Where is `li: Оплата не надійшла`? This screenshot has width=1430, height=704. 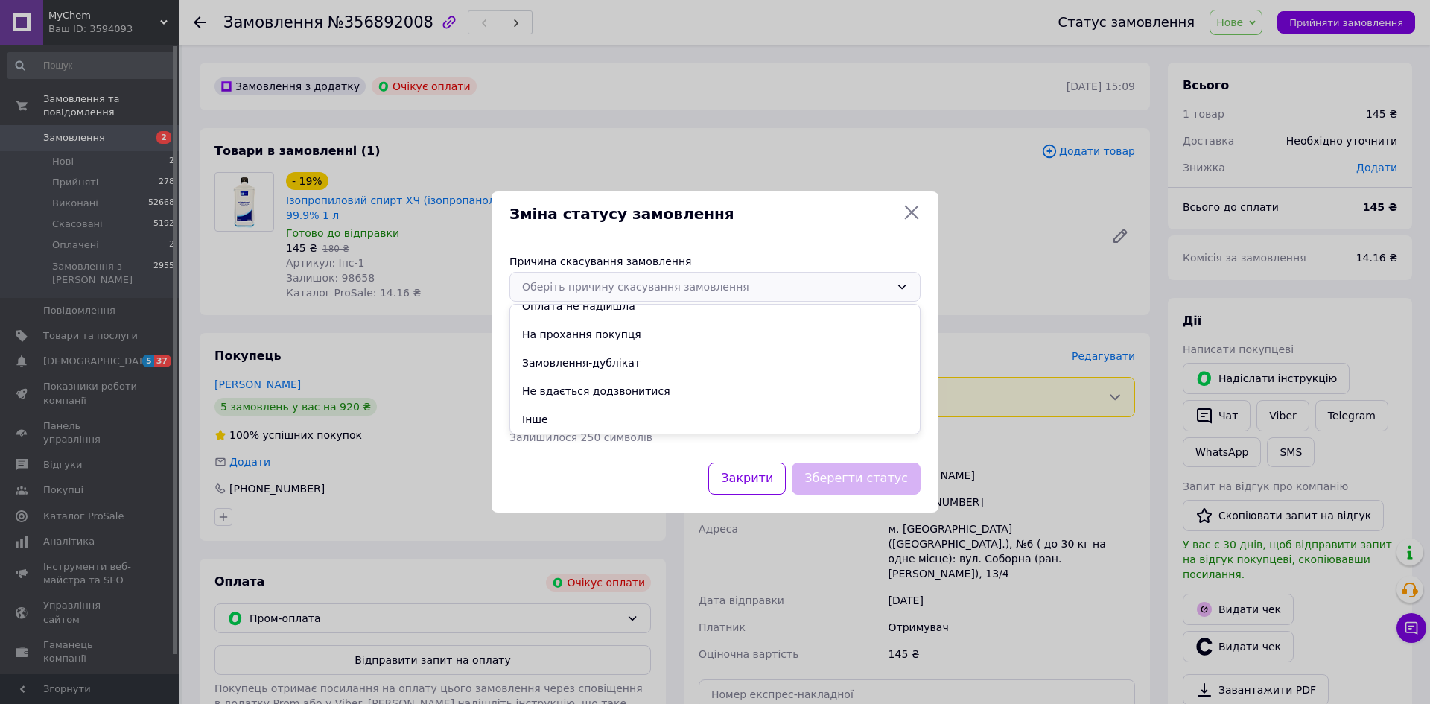 li: Оплата не надійшла is located at coordinates (715, 306).